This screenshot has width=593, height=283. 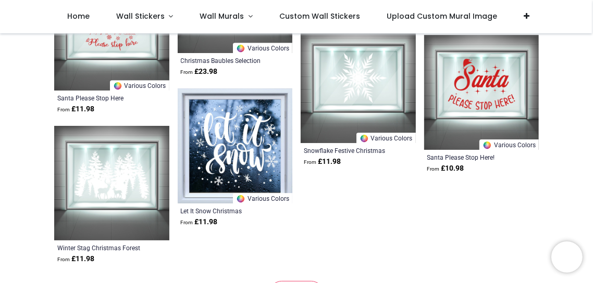 I want to click on a: Snowflake Festive Christmas Window Sticker, so click(x=347, y=151).